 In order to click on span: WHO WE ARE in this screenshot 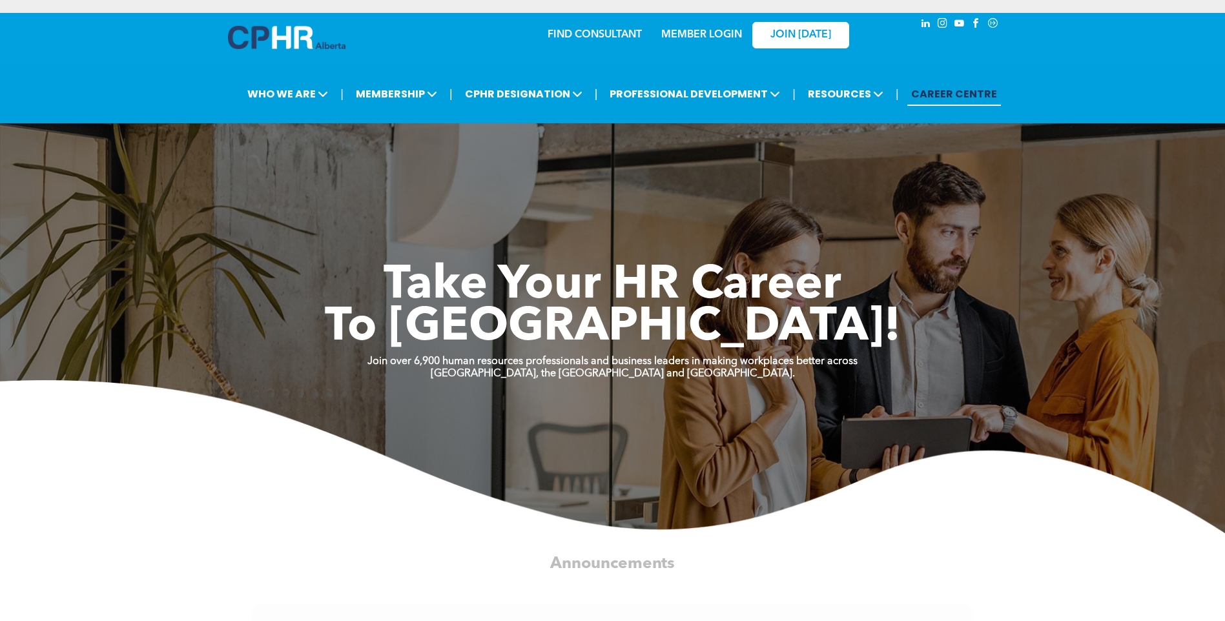, I will do `click(287, 94)`.